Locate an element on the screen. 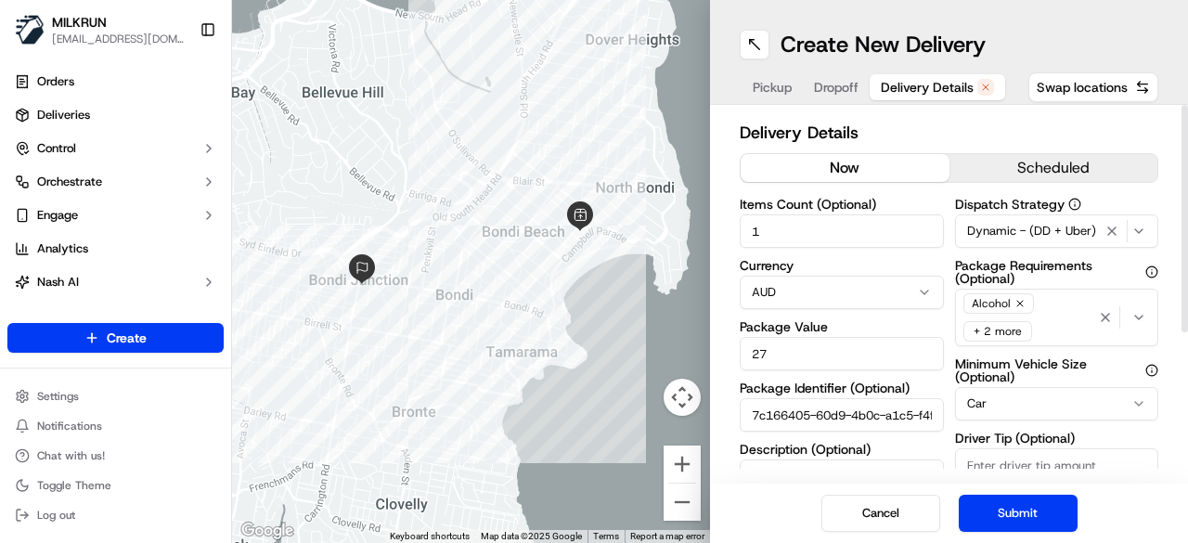 The image size is (1188, 543). span: Orchestrate is located at coordinates (70, 182).